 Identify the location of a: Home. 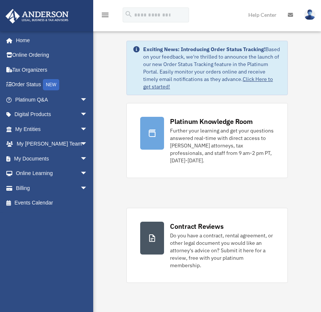
(50, 40).